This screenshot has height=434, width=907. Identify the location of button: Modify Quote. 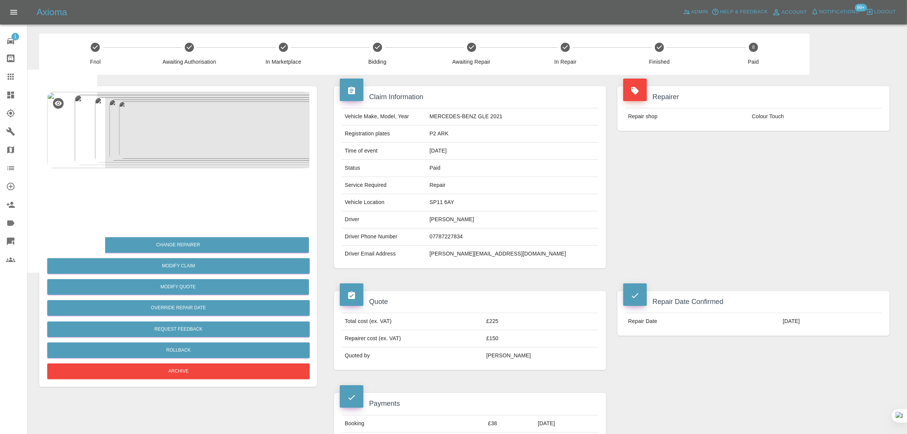
(178, 287).